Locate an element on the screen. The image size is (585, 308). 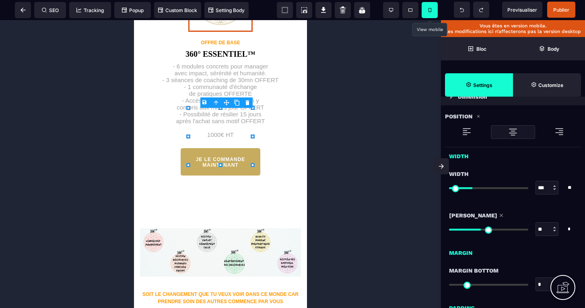
strong: Settings is located at coordinates (483, 85).